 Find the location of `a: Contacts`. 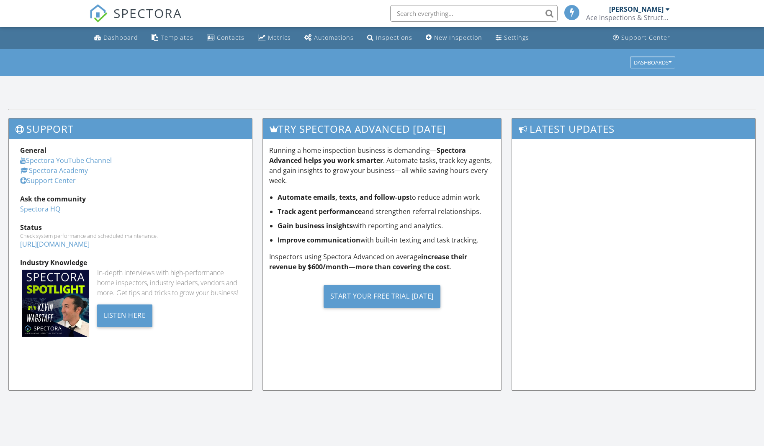

a: Contacts is located at coordinates (226, 38).